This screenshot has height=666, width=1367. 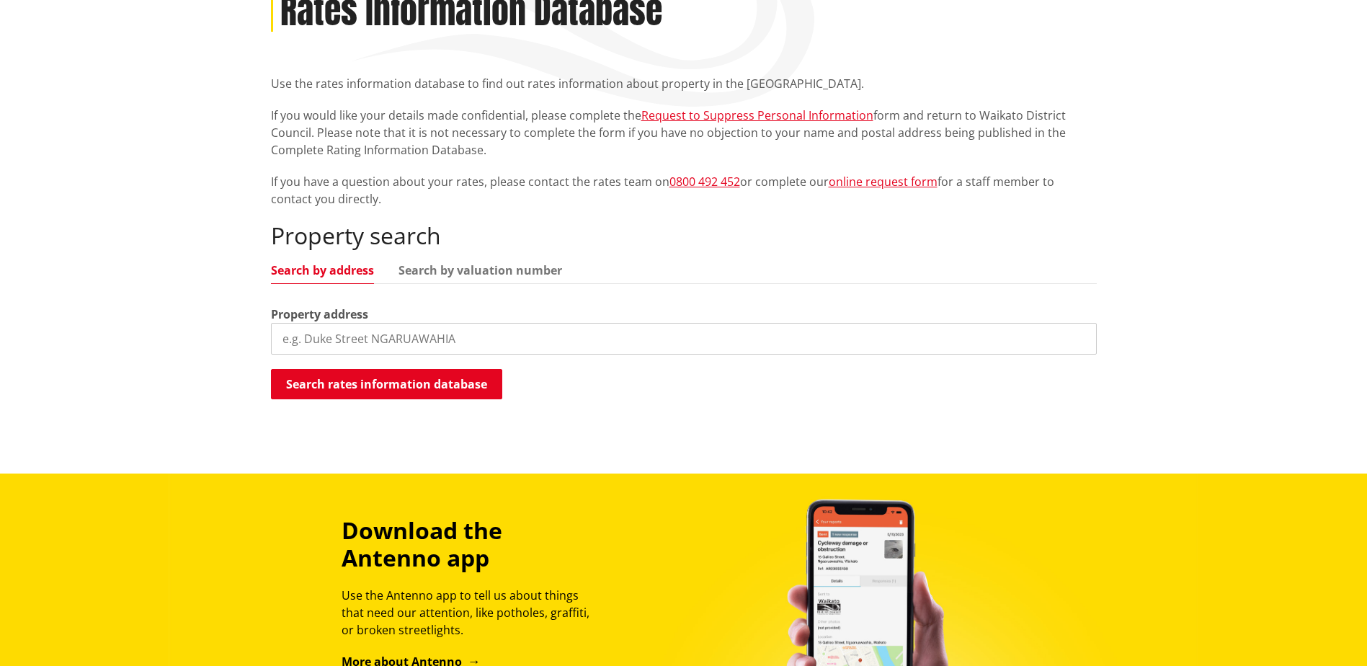 I want to click on a: Search by valuation number, so click(x=480, y=270).